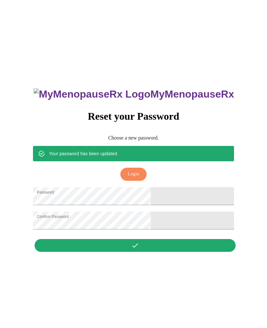 This screenshot has width=267, height=328. Describe the element at coordinates (133, 116) in the screenshot. I see `h3: Reset your Password` at that location.